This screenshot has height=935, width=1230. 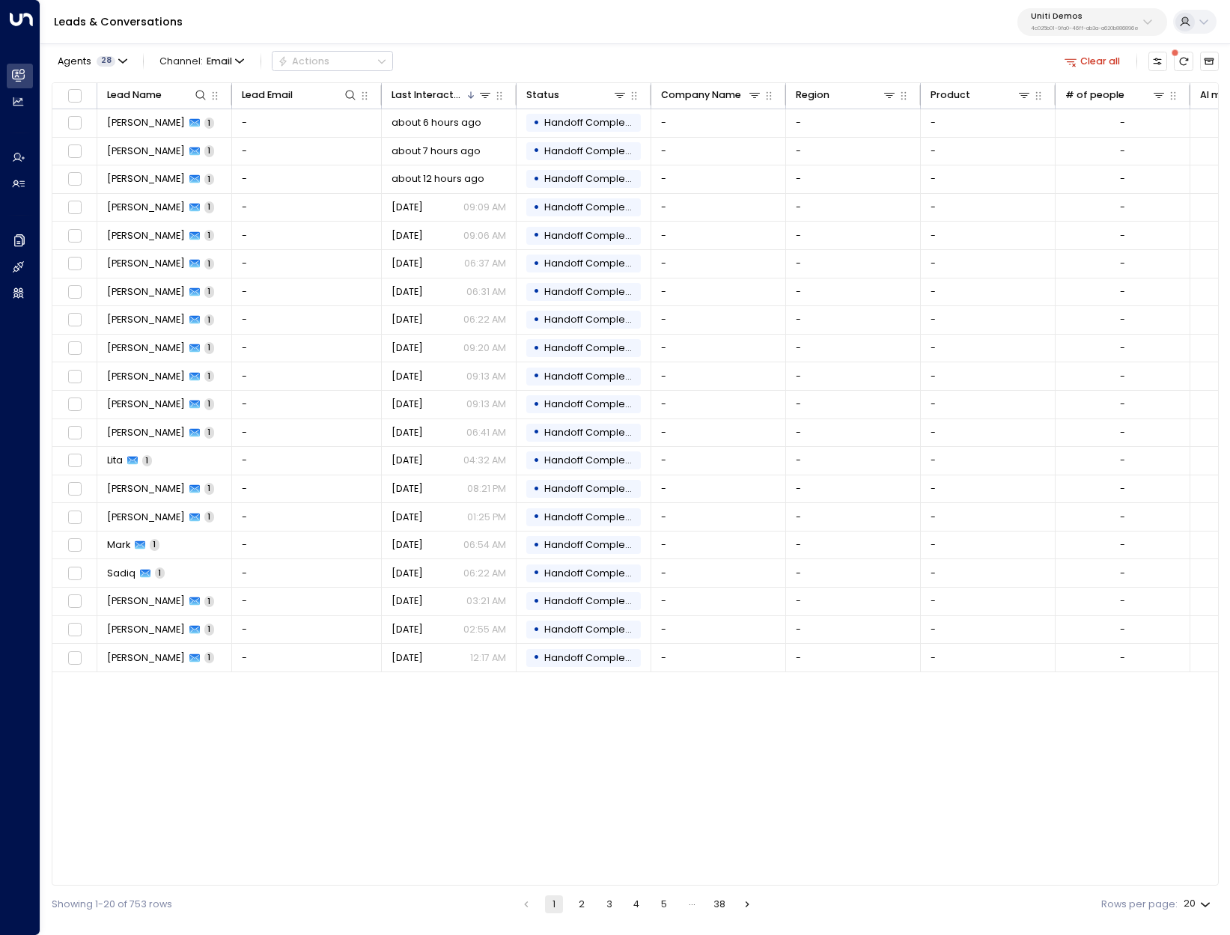 What do you see at coordinates (577, 95) in the screenshot?
I see `div: Status` at bounding box center [577, 95].